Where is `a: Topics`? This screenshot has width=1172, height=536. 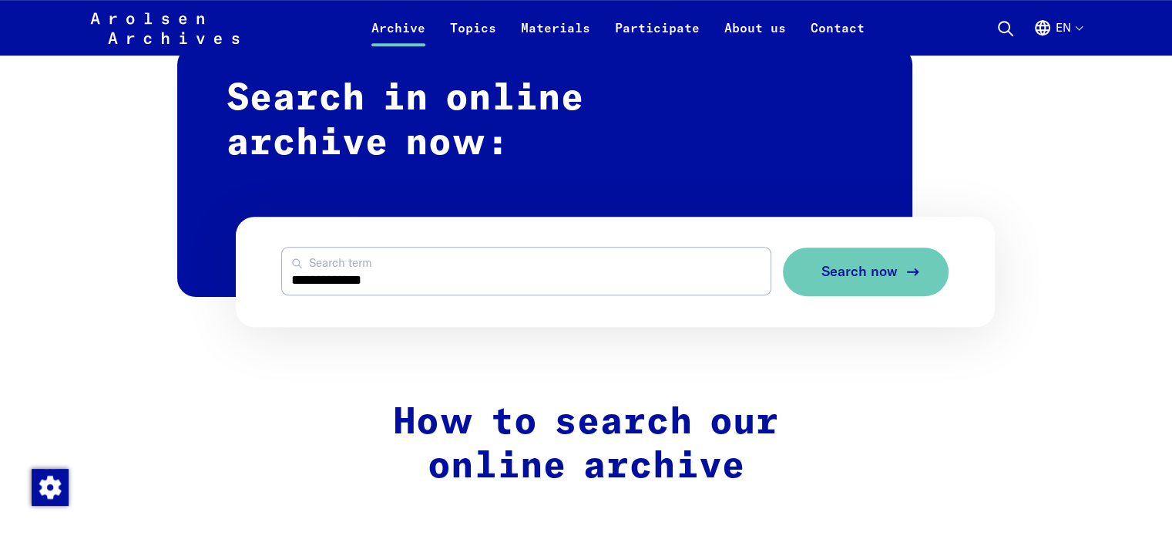
a: Topics is located at coordinates (473, 37).